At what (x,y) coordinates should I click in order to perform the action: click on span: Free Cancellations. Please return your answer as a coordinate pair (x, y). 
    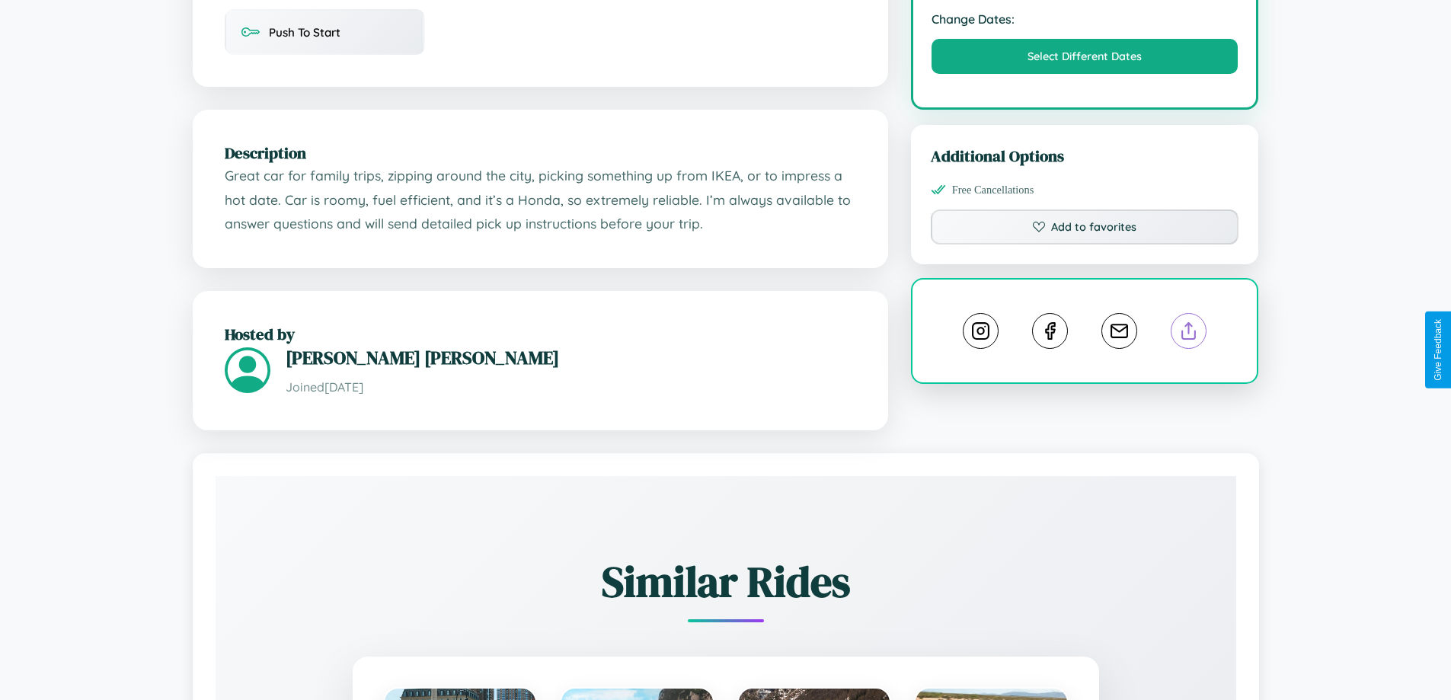
    Looking at the image, I should click on (993, 190).